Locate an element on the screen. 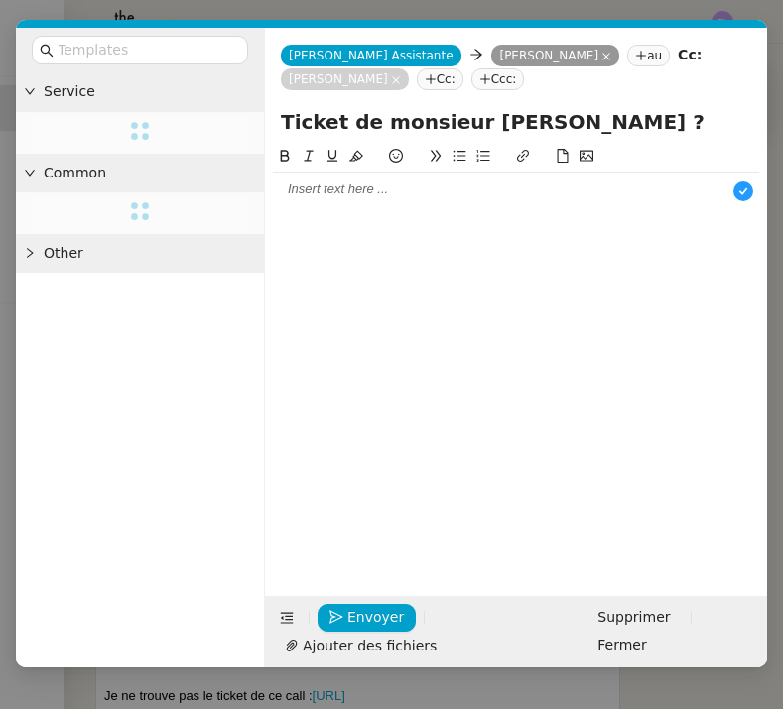  button: Ajouter des fichiers is located at coordinates (360, 646).